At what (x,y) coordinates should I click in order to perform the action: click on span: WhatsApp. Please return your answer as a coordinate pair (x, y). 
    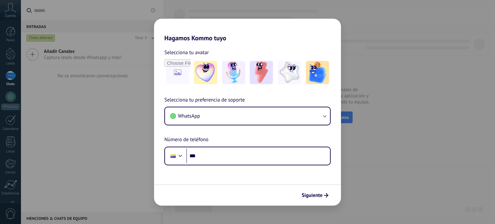
    Looking at the image, I should click on (189, 116).